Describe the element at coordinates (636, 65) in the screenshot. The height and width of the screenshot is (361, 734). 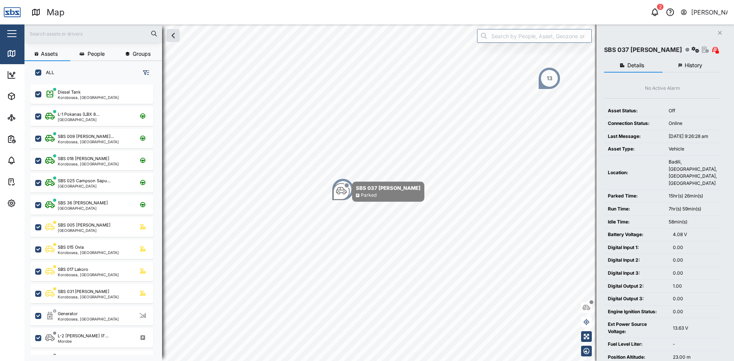
I see `span: Details` at that location.